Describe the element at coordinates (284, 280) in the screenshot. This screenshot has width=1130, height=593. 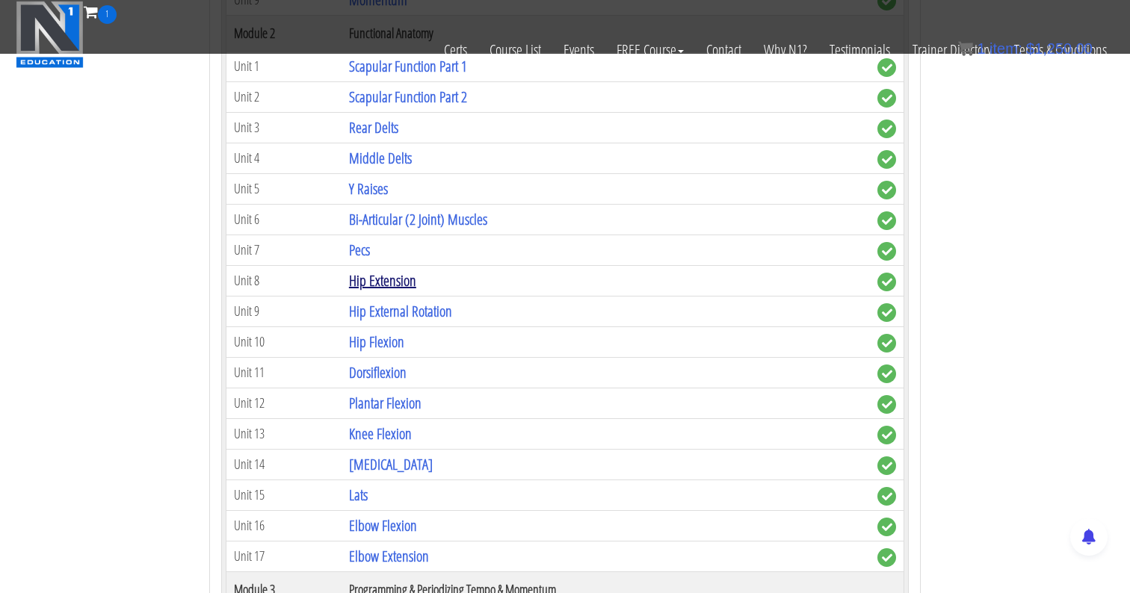
I see `td: Unit 8` at that location.